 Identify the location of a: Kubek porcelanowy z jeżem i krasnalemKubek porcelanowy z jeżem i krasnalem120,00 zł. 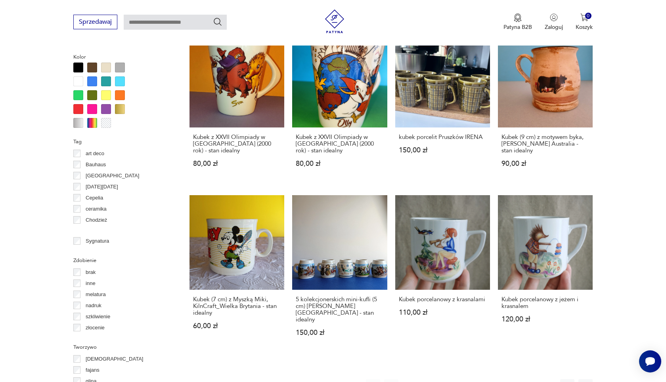
(545, 273).